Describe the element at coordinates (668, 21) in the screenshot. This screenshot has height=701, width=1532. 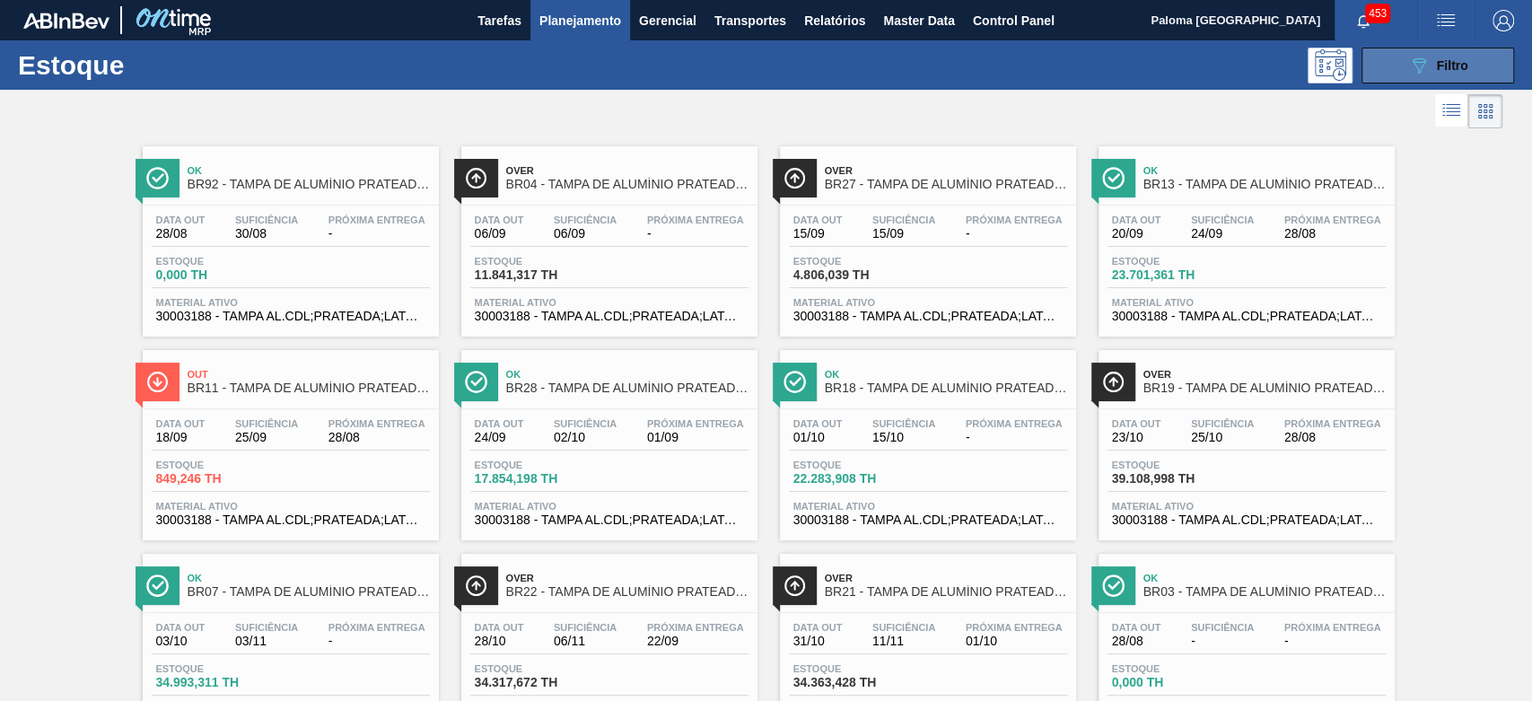
I see `span: Gerencial` at that location.